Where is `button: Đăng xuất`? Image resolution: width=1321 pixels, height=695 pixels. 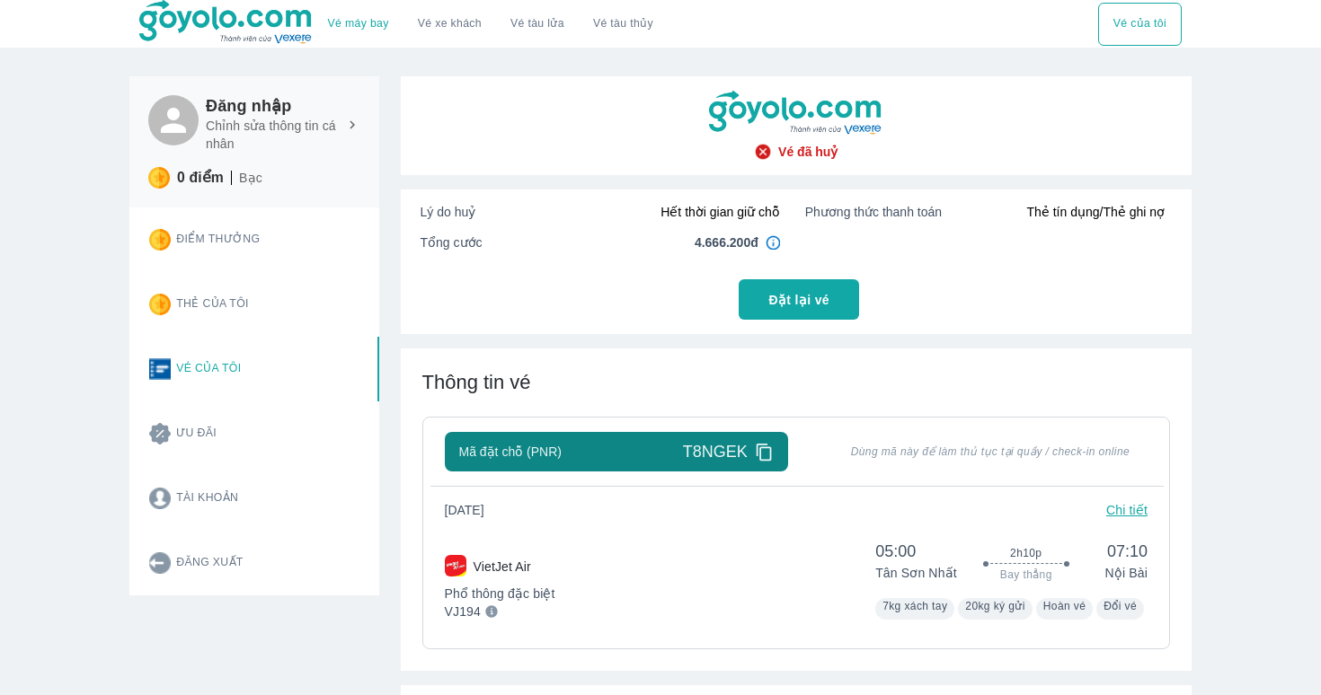 button: Đăng xuất is located at coordinates (256, 563).